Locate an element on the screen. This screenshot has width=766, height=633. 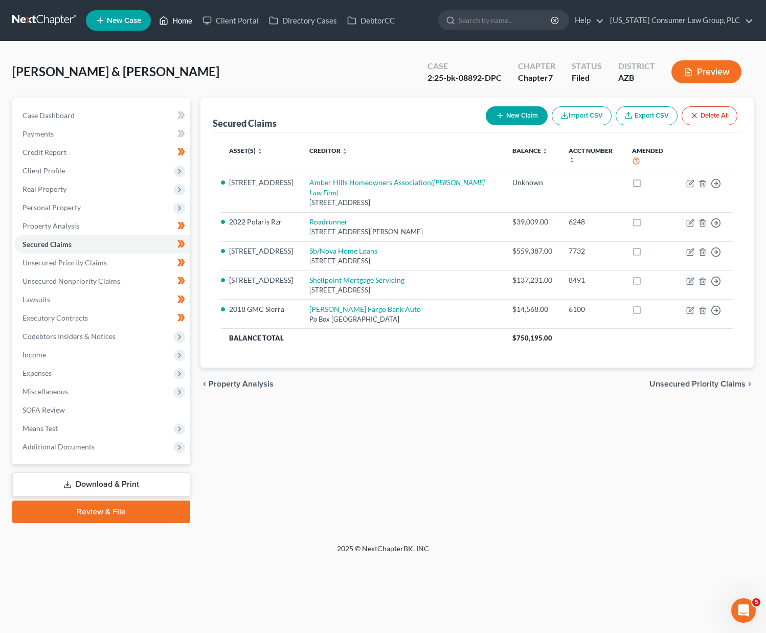
a: Property Analysis is located at coordinates (102, 226).